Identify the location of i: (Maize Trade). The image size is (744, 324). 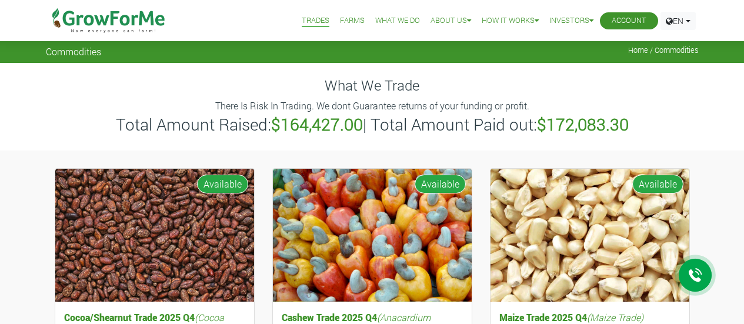
(615, 317).